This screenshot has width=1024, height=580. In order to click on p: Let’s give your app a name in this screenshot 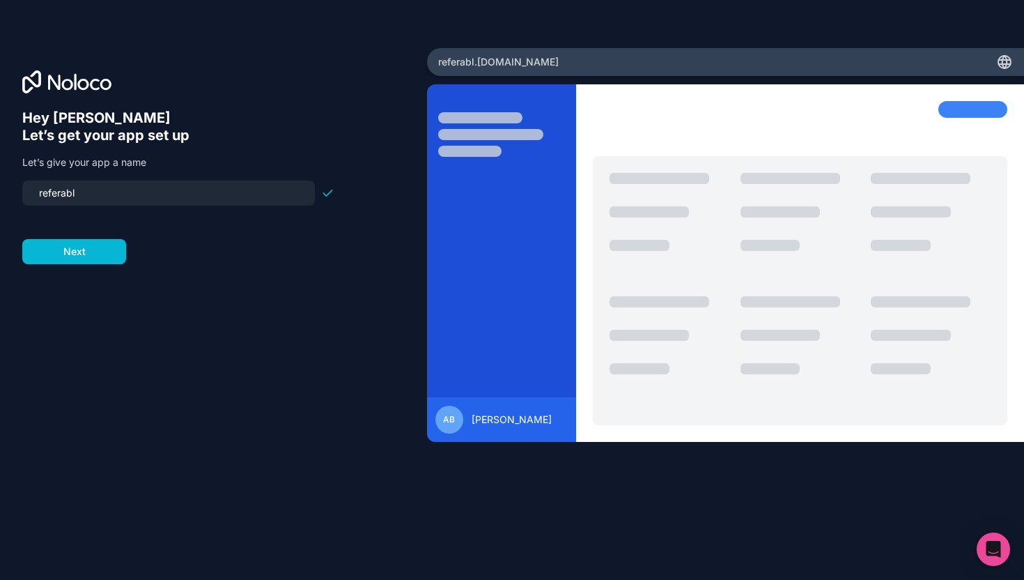, I will do `click(178, 162)`.